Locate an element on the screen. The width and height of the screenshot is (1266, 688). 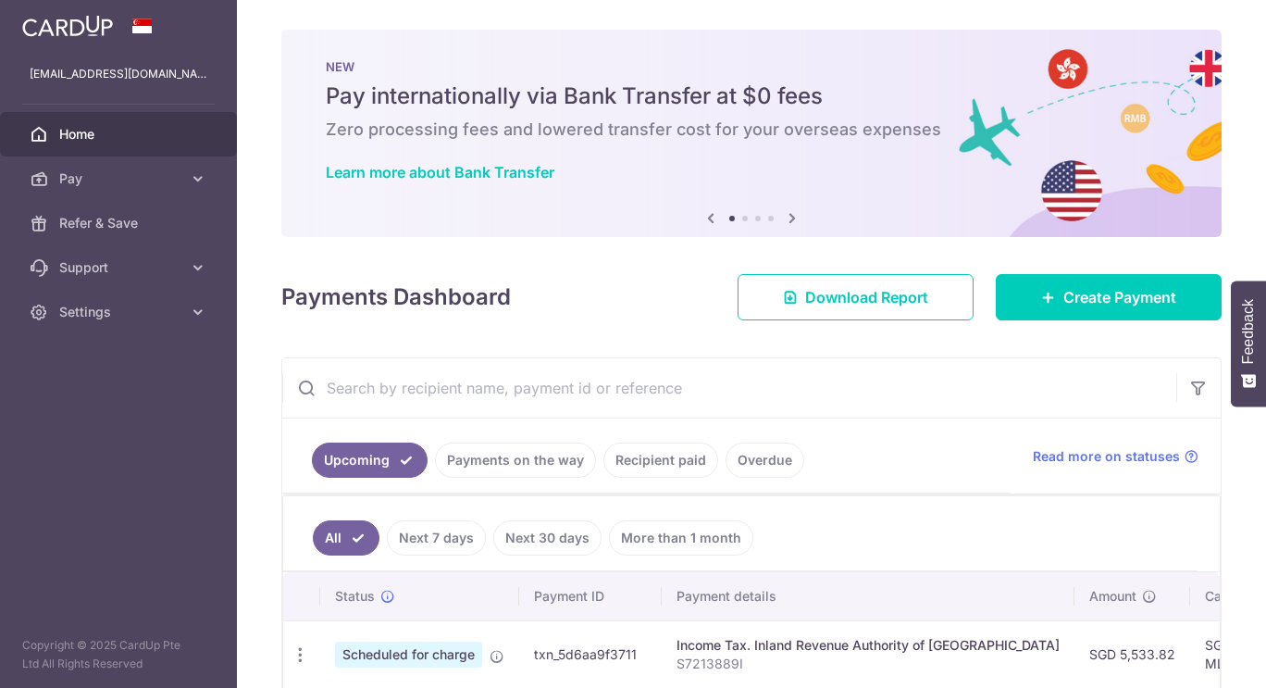
span: Support is located at coordinates (120, 267).